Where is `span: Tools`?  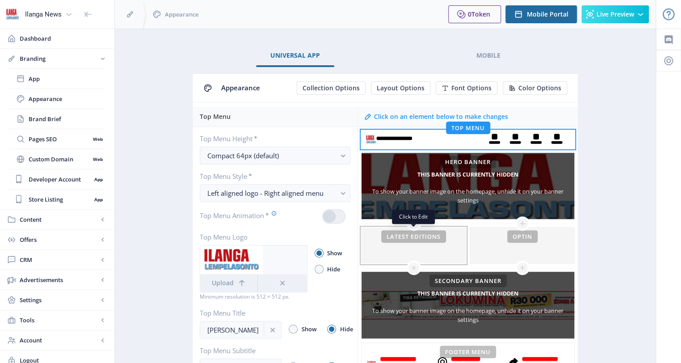
span: Tools is located at coordinates (59, 320).